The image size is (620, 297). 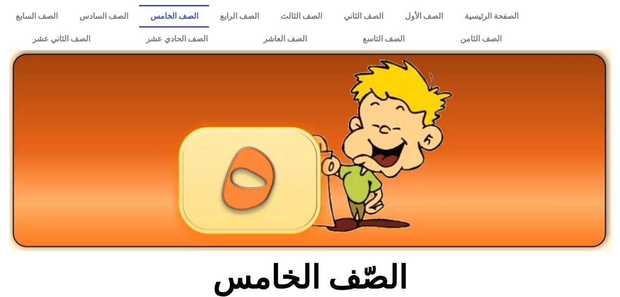 I want to click on a: الصف الرابع, so click(x=239, y=16).